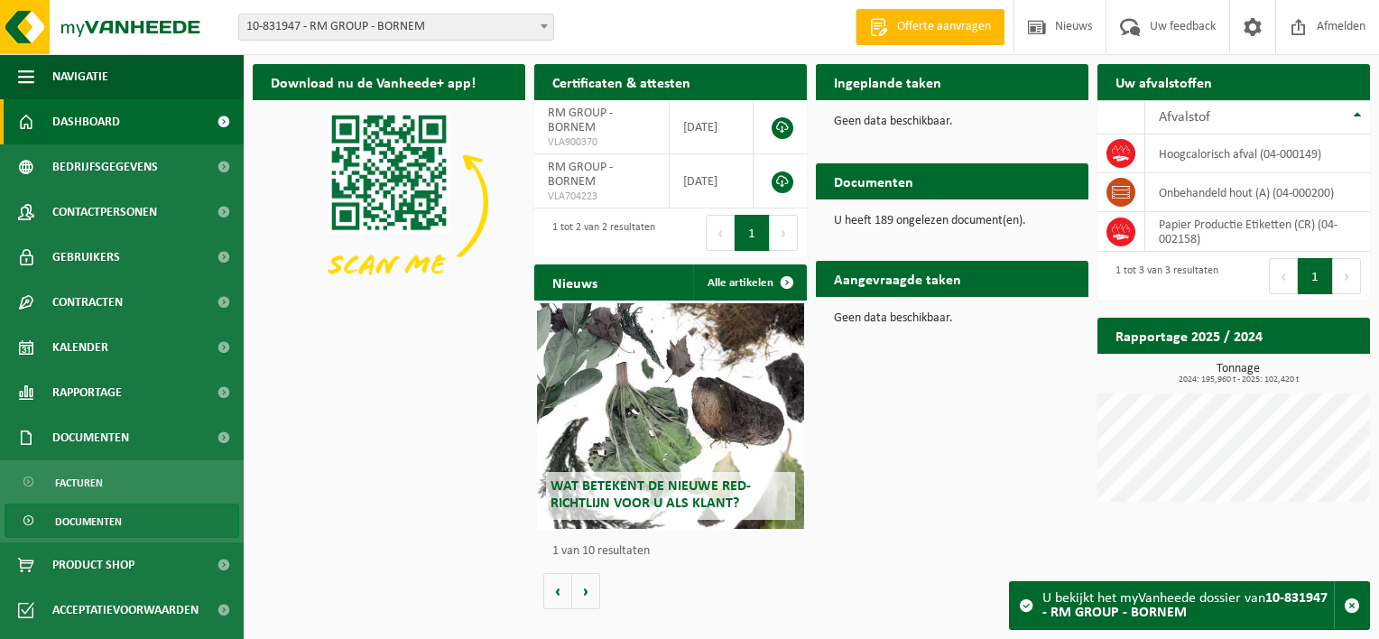 The height and width of the screenshot is (639, 1379). I want to click on h3: Tonnage, so click(1239, 374).